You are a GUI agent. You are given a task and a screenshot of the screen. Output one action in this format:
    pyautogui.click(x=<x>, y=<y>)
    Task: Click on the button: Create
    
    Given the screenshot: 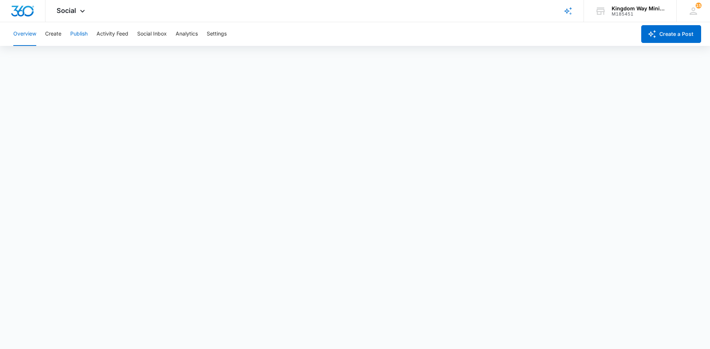 What is the action you would take?
    pyautogui.click(x=53, y=34)
    